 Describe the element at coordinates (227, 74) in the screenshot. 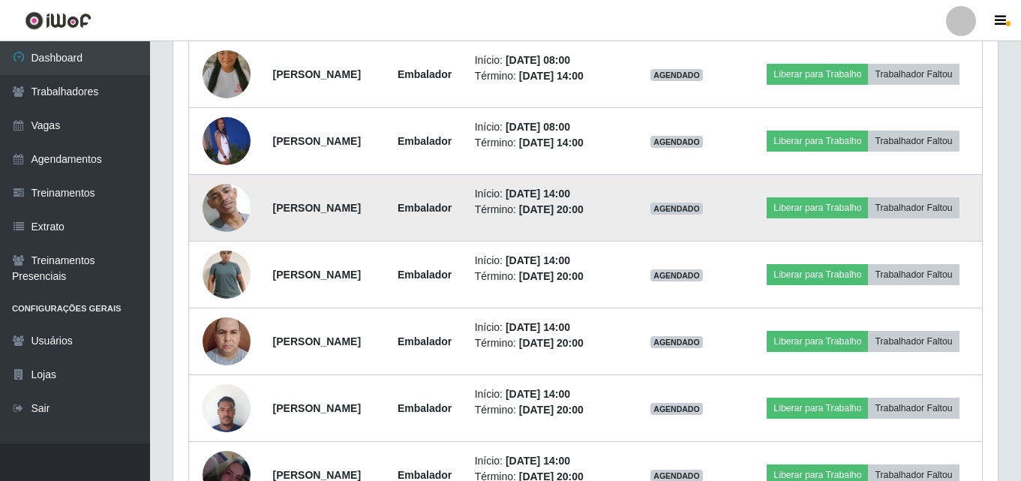

I see `img: 1744320952453.jpeg` at that location.